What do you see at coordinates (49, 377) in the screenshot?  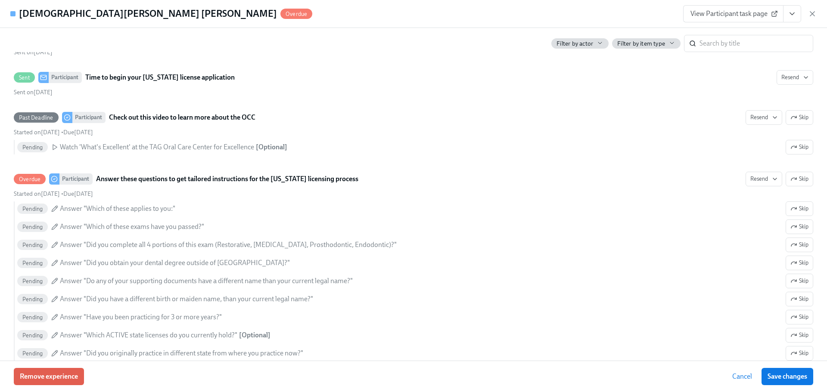 I see `button: Remove experience` at bounding box center [49, 377].